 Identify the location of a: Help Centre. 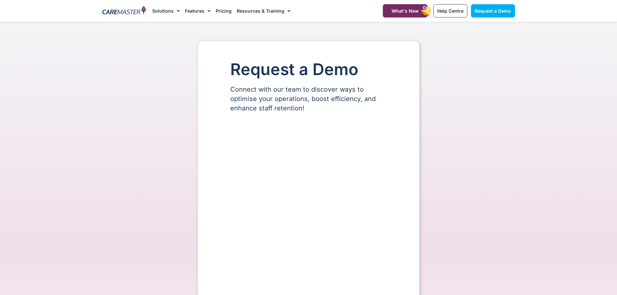
(450, 11).